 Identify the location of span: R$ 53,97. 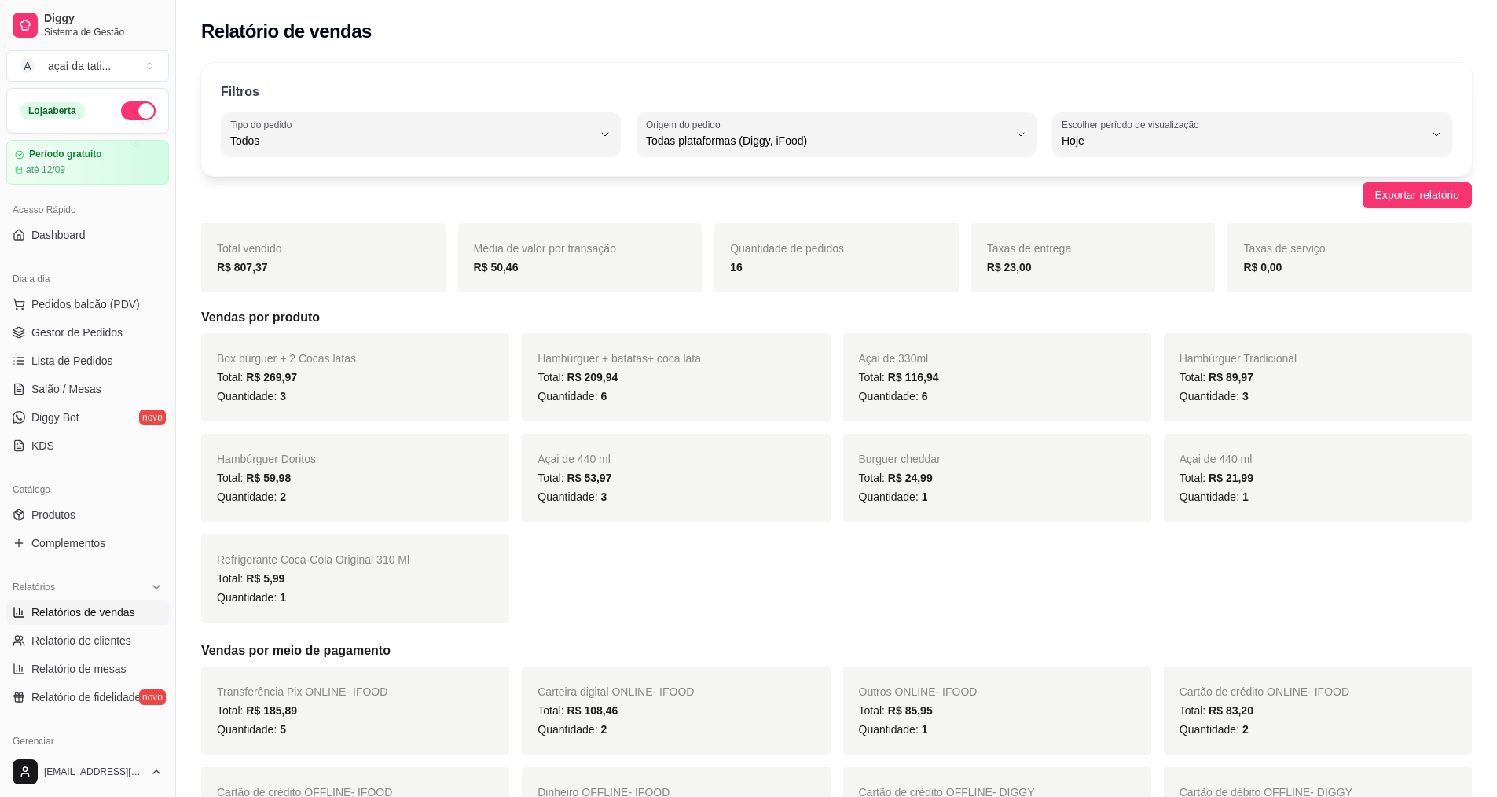
(589, 478).